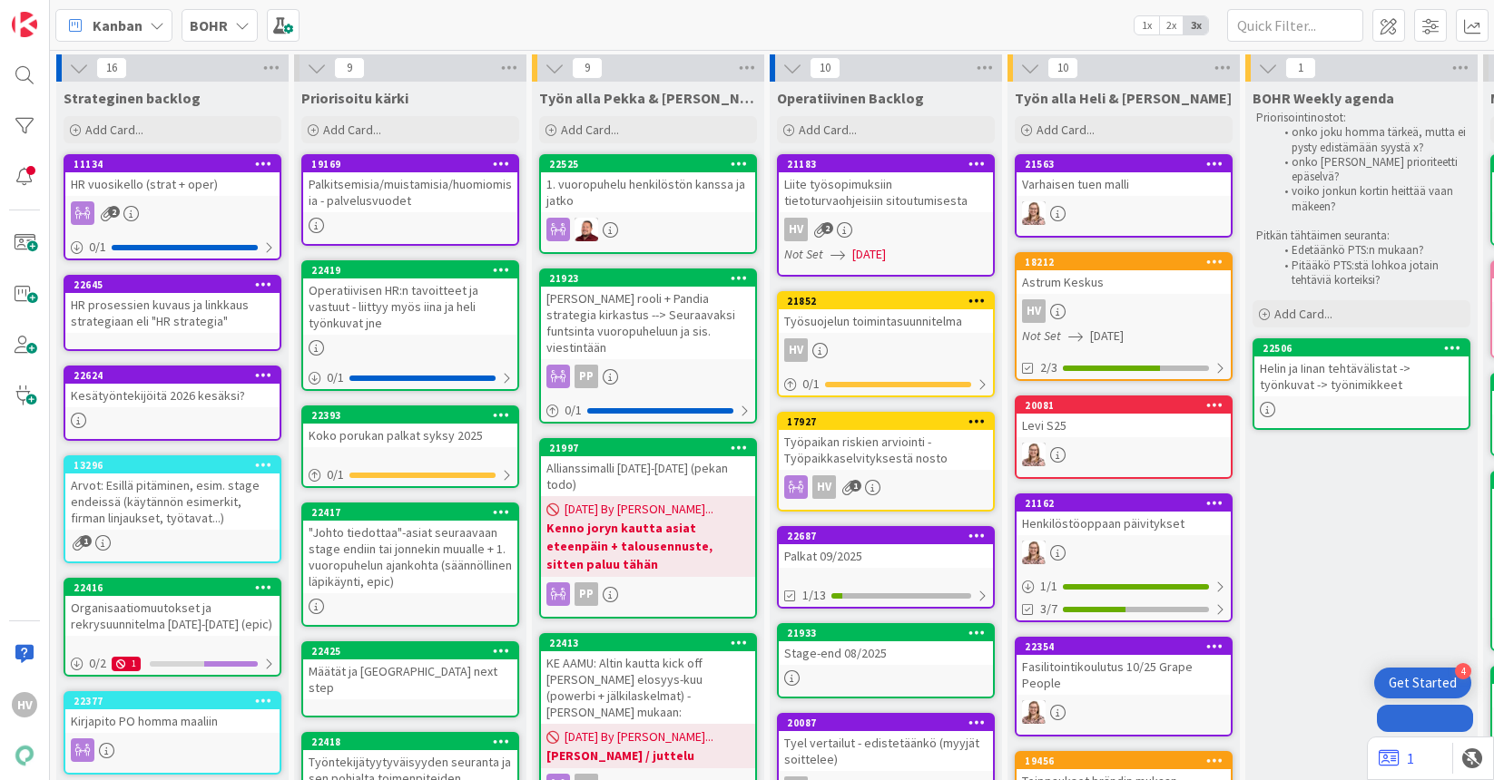 This screenshot has width=1494, height=780. Describe the element at coordinates (886, 321) in the screenshot. I see `div: Työsuojelun toimintasuunnitelma` at that location.